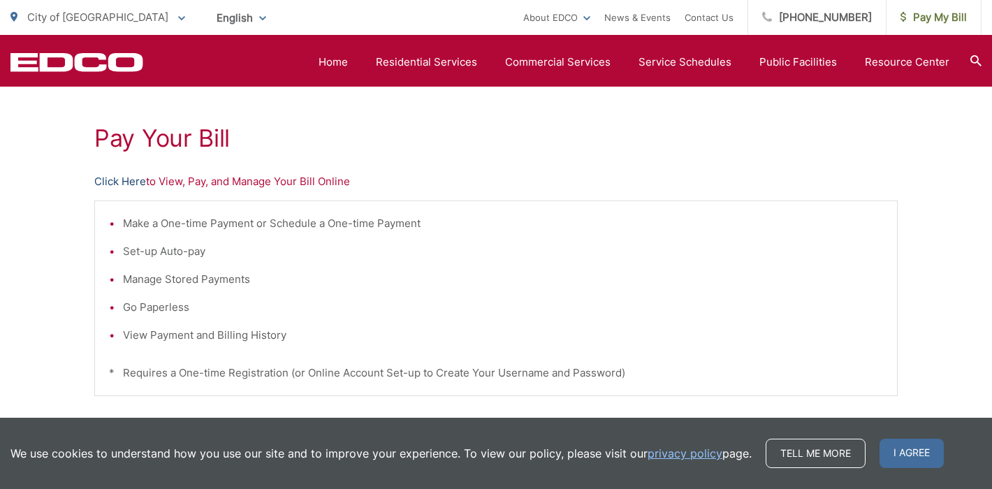 This screenshot has height=489, width=992. What do you see at coordinates (503, 280) in the screenshot?
I see `li: Manage Stored Payments` at bounding box center [503, 280].